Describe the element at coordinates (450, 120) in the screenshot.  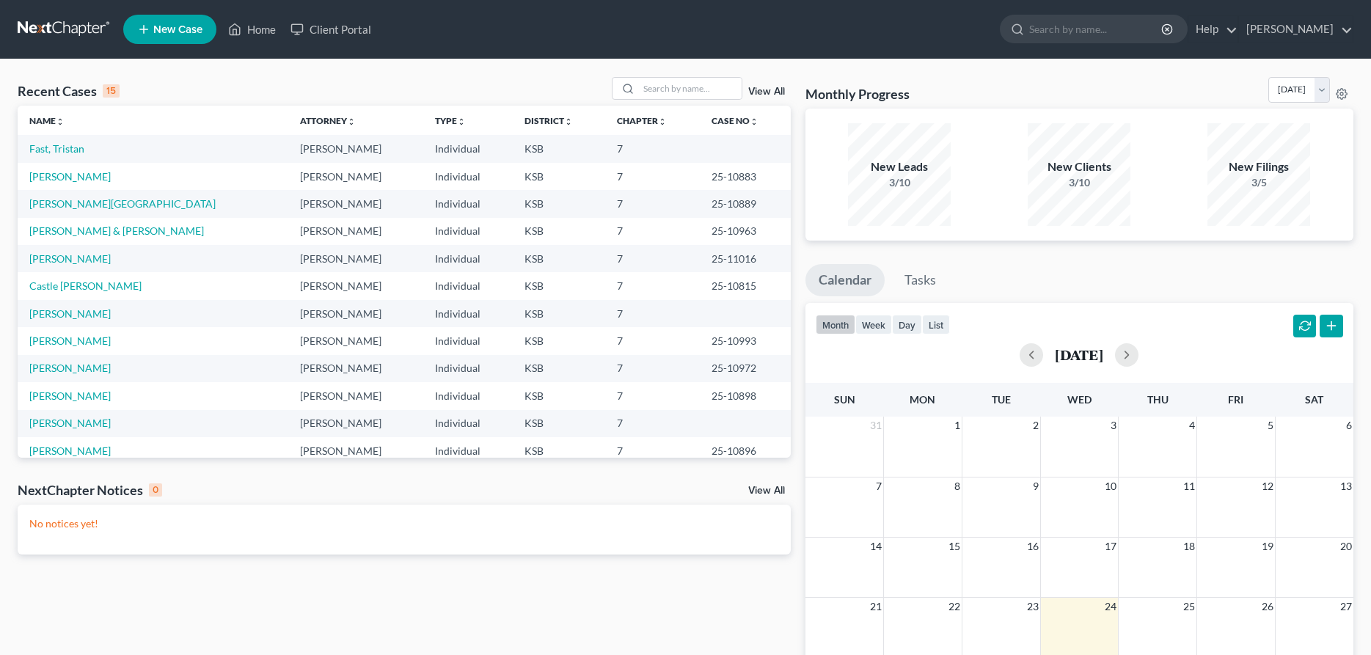
I see `a: Typeunfold_more` at that location.